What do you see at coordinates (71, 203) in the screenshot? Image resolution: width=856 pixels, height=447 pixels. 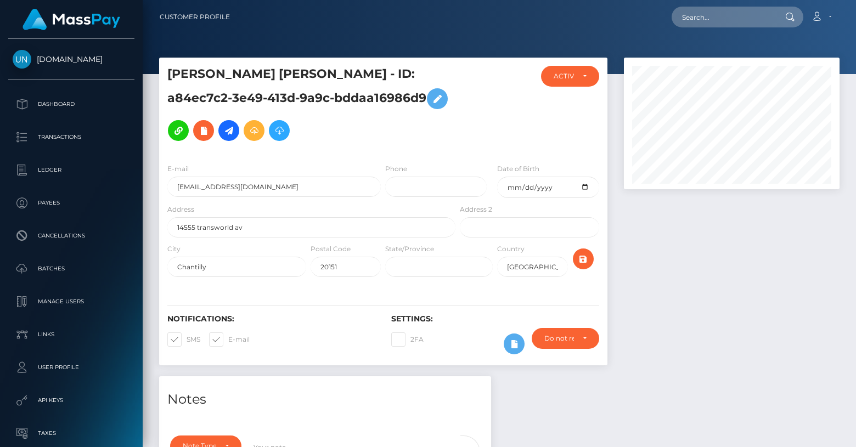 I see `a: Payees` at bounding box center [71, 203].